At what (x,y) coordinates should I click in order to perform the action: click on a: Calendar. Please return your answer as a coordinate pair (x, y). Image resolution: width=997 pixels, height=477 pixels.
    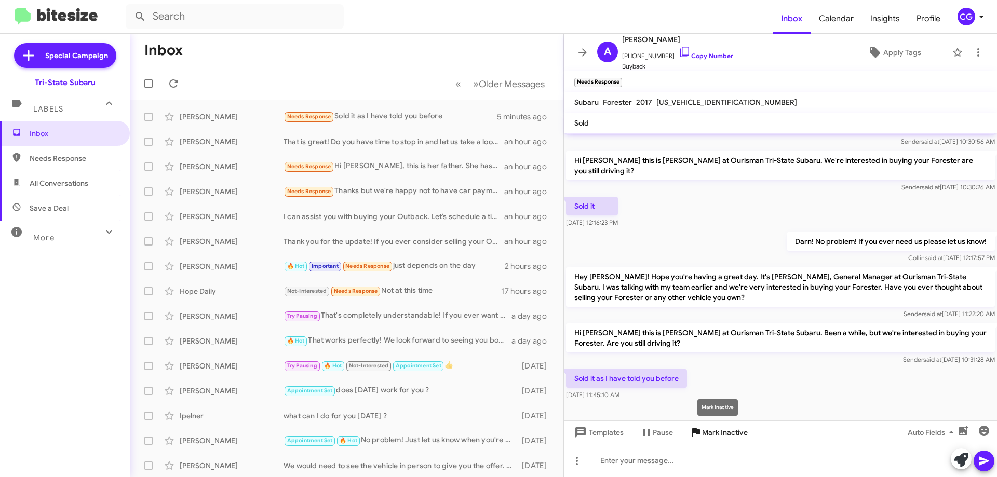
    Looking at the image, I should click on (836, 19).